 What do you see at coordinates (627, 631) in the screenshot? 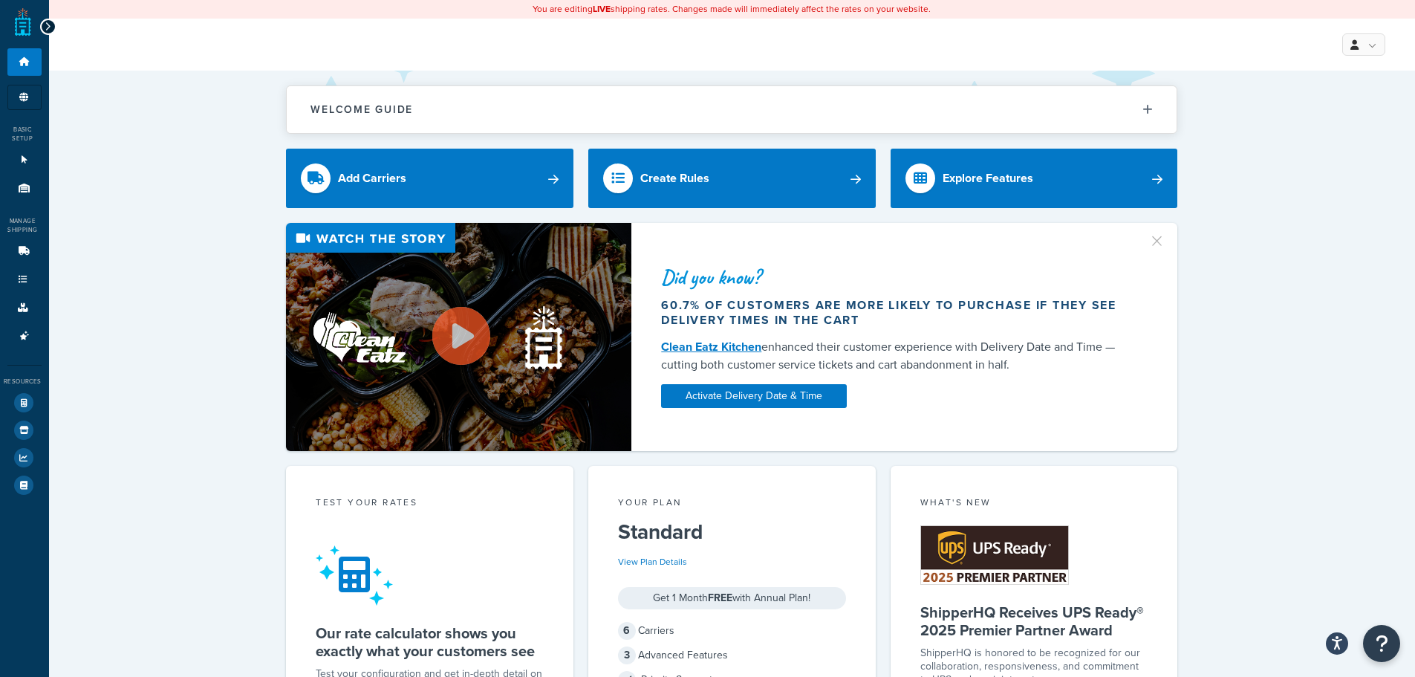
I see `span: 6` at bounding box center [627, 631].